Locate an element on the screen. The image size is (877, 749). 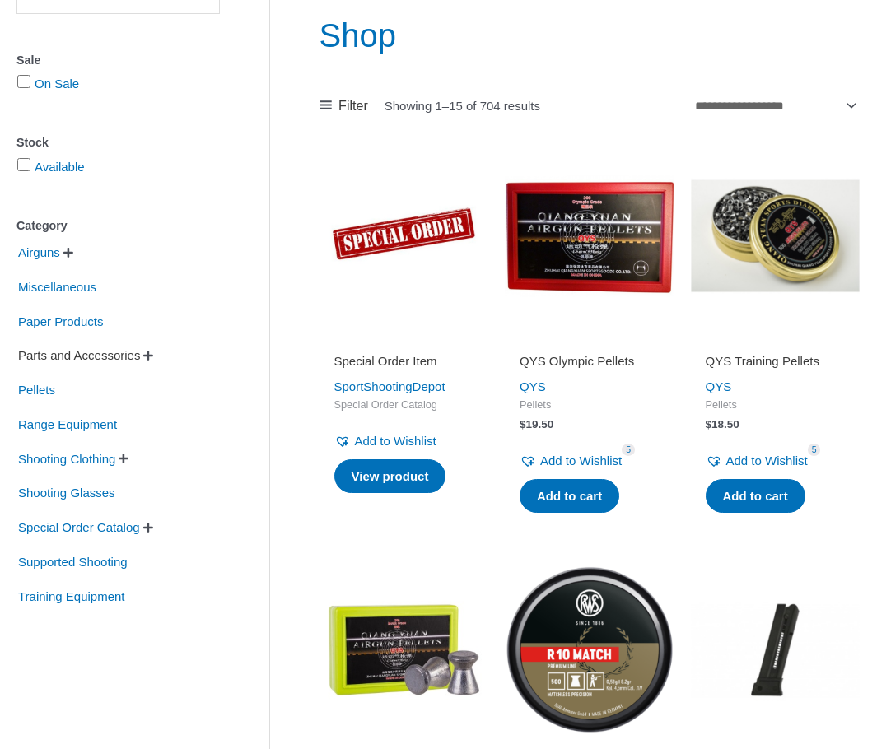
span: Filter is located at coordinates (353, 106).